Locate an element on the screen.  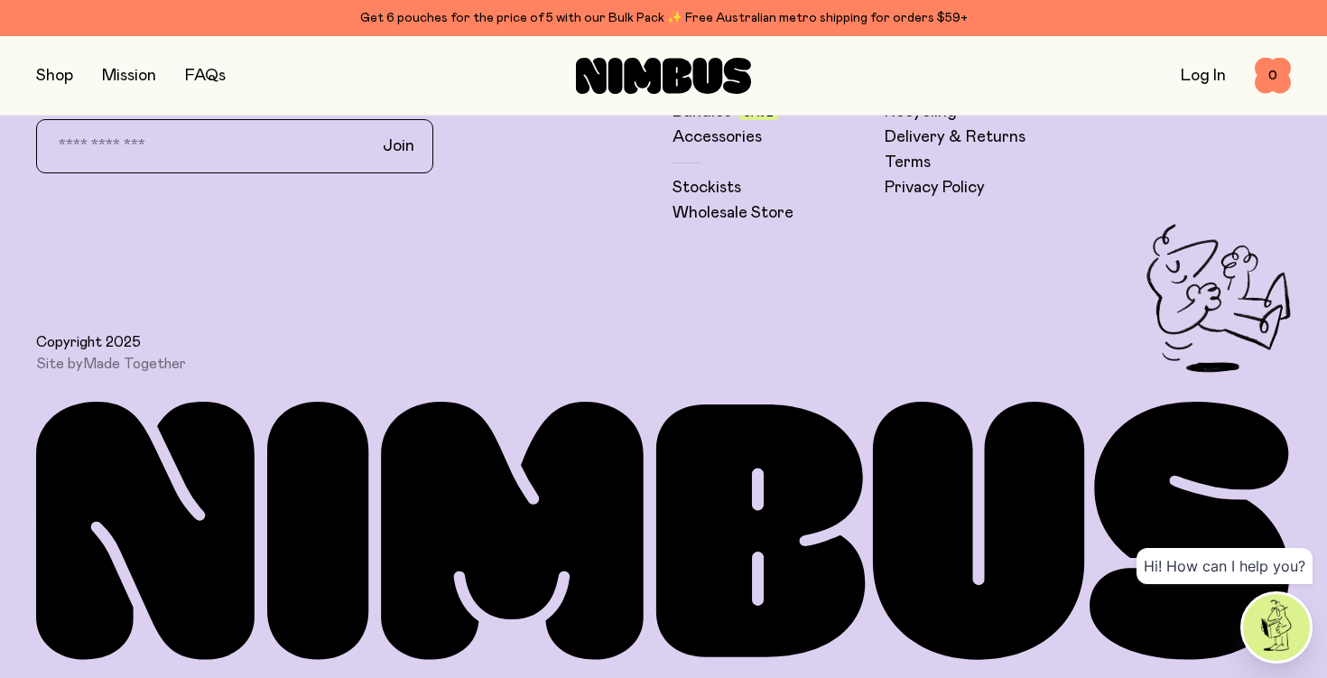
a: Delivery & Returns is located at coordinates (955, 137).